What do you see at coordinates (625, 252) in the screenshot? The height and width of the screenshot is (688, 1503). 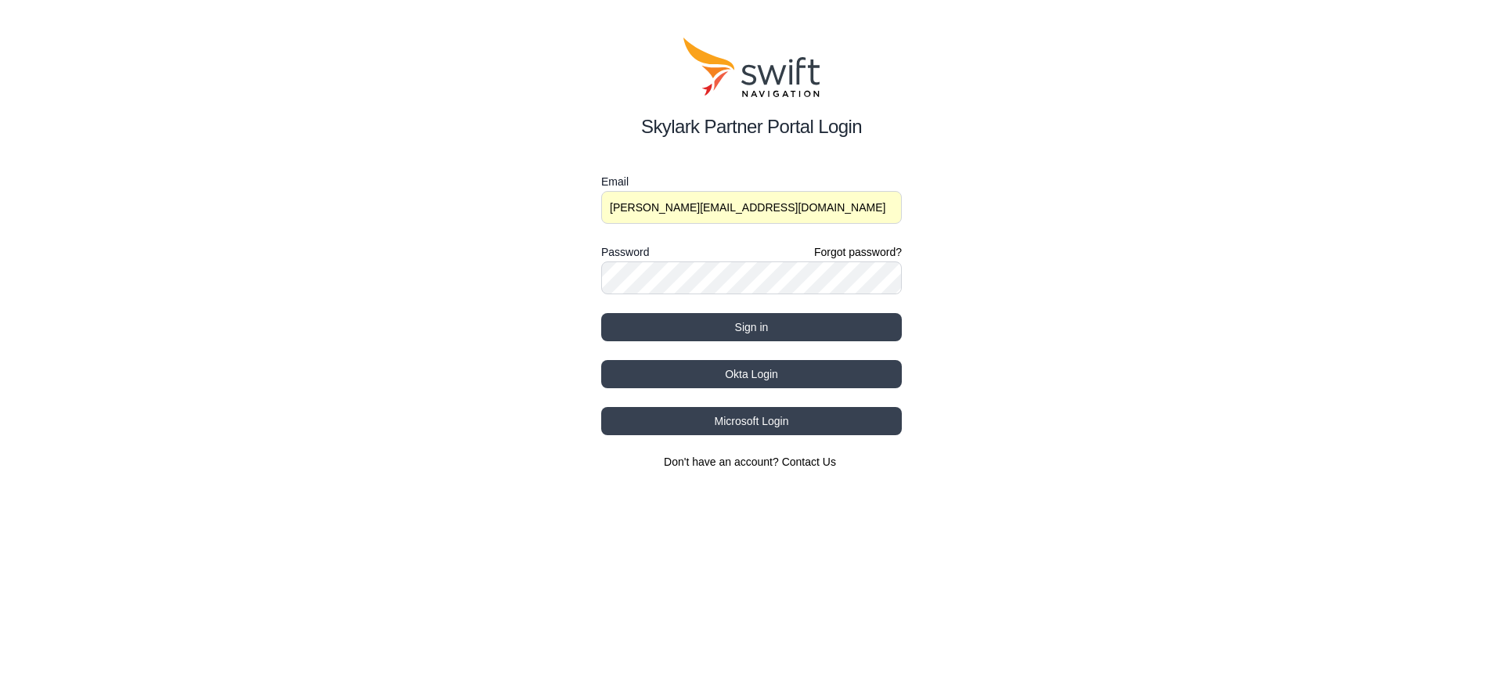 I see `label: Password` at bounding box center [625, 252].